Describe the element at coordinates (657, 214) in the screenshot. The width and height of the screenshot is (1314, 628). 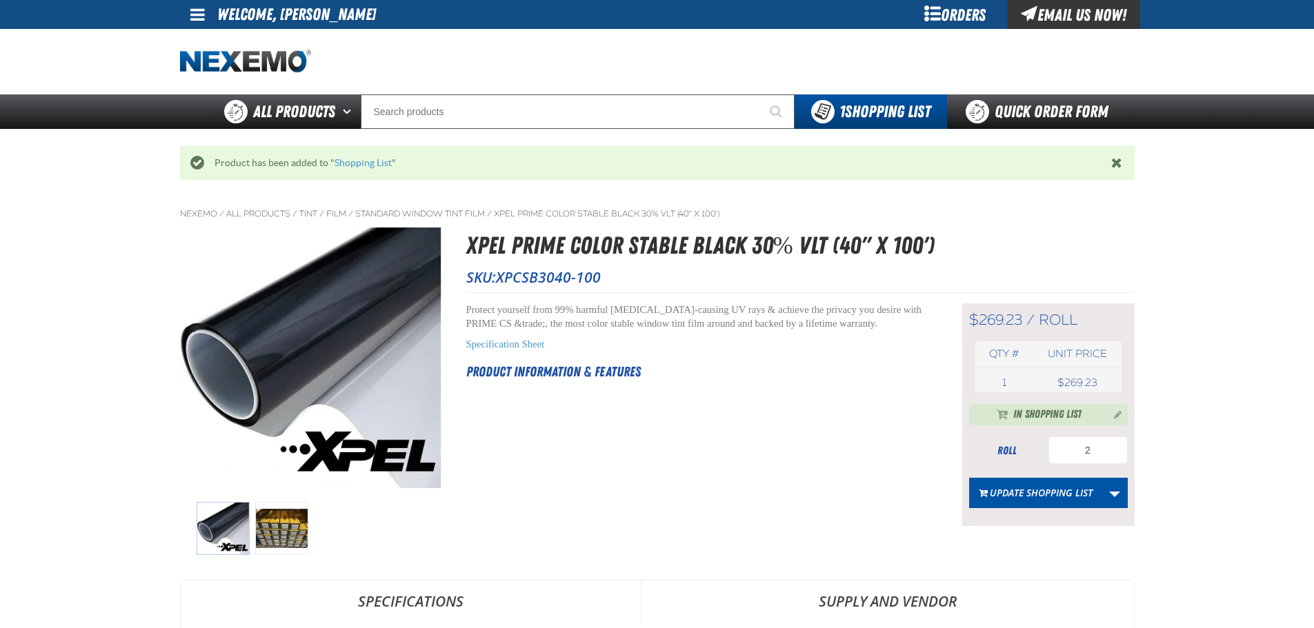
I see `nav: Breadcrumbs` at that location.